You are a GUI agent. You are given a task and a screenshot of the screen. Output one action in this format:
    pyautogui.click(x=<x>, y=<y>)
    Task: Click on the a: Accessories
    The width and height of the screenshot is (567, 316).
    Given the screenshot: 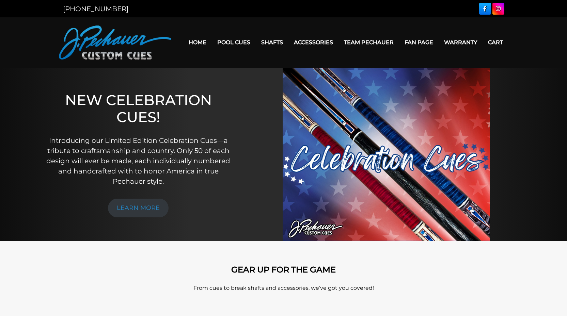 What is the action you would take?
    pyautogui.click(x=313, y=42)
    